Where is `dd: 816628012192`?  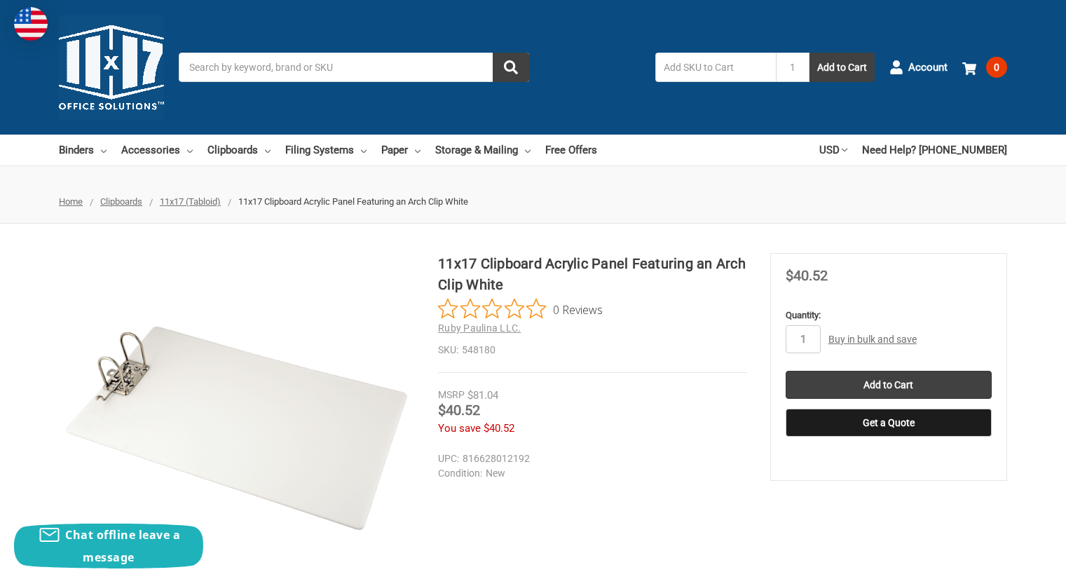
dd: 816628012192 is located at coordinates (589, 458).